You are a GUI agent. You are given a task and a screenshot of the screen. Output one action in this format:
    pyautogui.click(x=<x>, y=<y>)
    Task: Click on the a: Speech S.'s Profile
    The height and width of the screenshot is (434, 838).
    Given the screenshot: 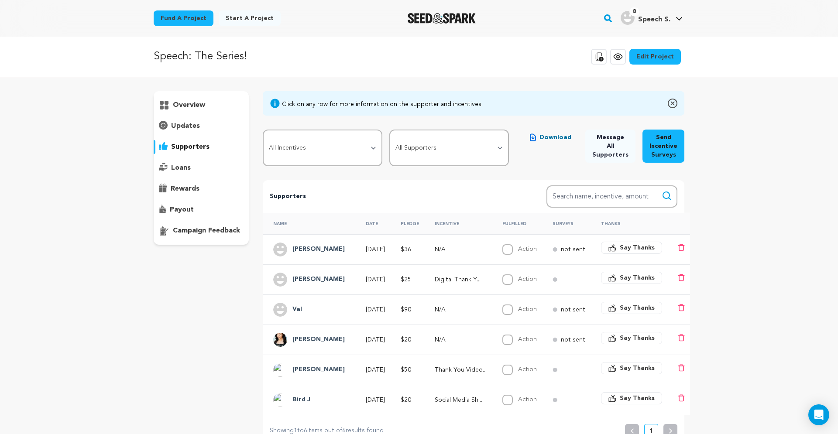 What is the action you would take?
    pyautogui.click(x=651, y=17)
    